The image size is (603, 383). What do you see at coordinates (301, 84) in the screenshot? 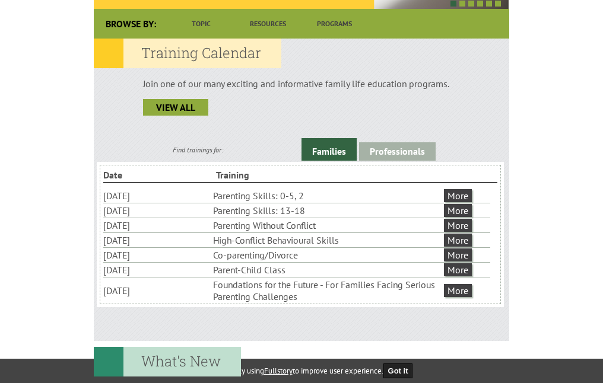
I see `p: Join one of our many exciting and informative family life education programs.` at bounding box center [301, 84].